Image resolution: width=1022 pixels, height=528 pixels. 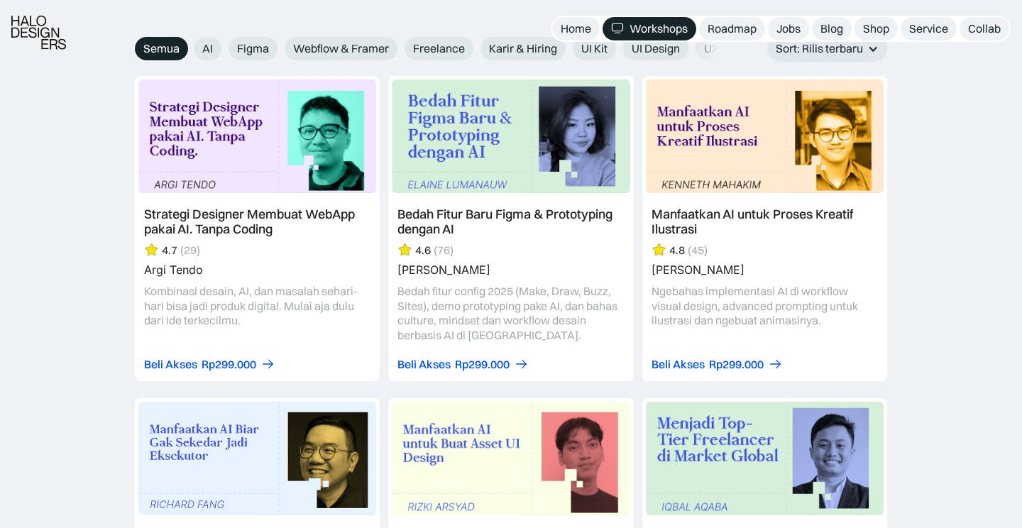 What do you see at coordinates (594, 48) in the screenshot?
I see `span: UI Kit` at bounding box center [594, 48].